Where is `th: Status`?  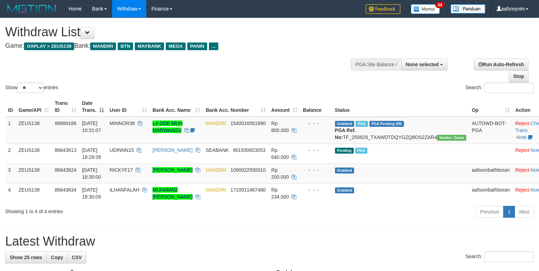
th: Status is located at coordinates (400, 106).